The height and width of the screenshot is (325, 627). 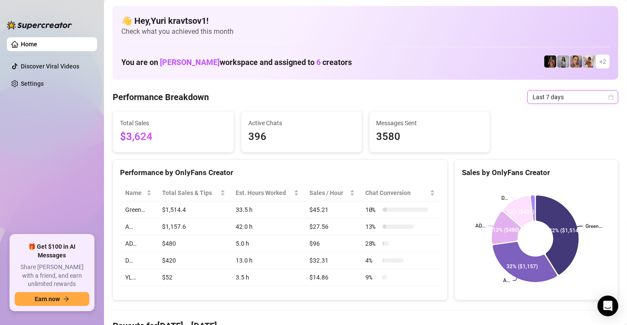 I want to click on span: 6, so click(x=319, y=62).